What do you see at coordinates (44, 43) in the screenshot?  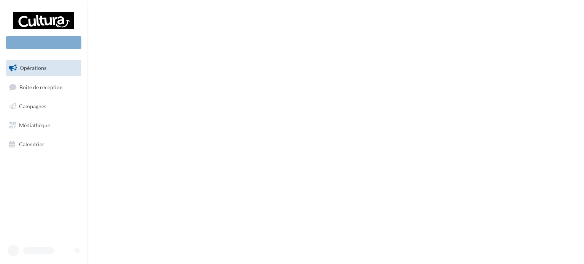 I see `div: Nouvelle campagne` at bounding box center [44, 43].